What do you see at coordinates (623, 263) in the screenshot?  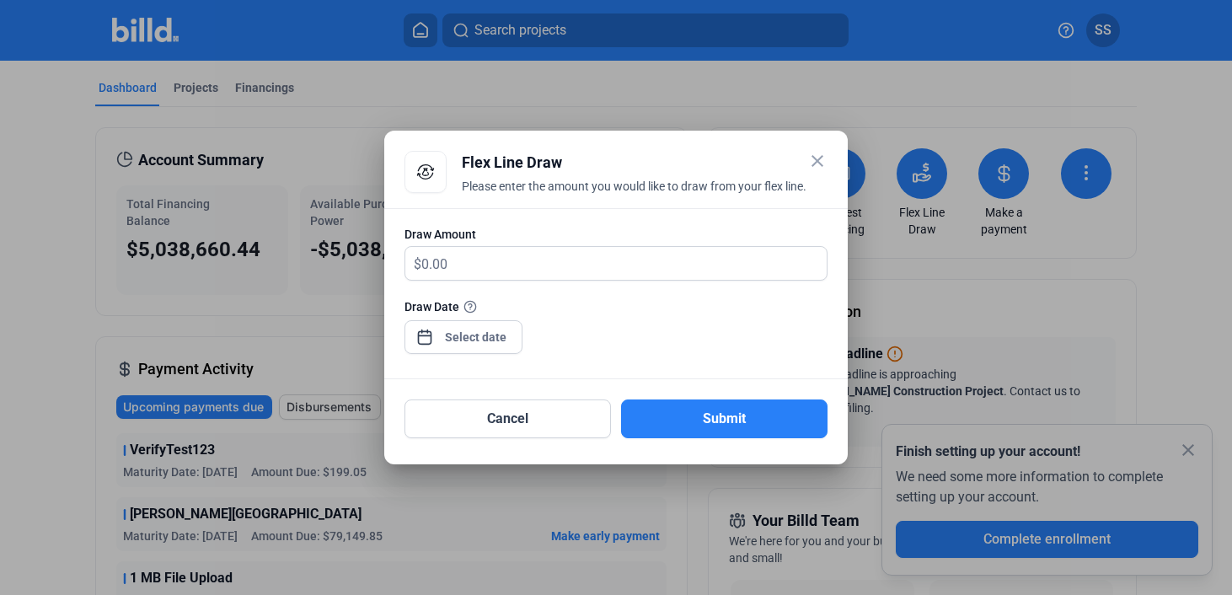 I see `input: 0.00` at bounding box center [623, 263].